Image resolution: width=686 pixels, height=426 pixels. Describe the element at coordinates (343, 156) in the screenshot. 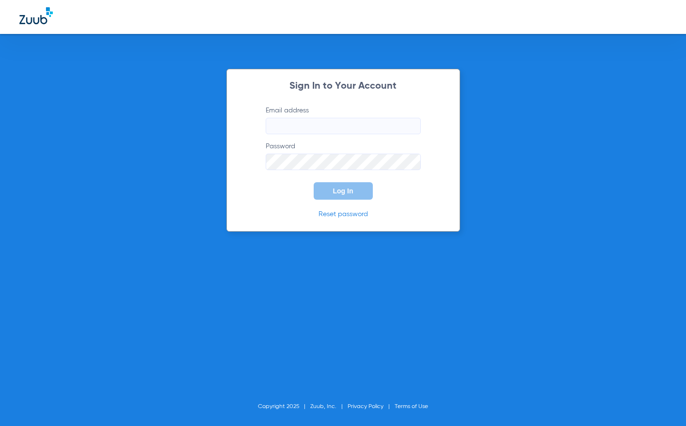

I see `label: Password` at that location.